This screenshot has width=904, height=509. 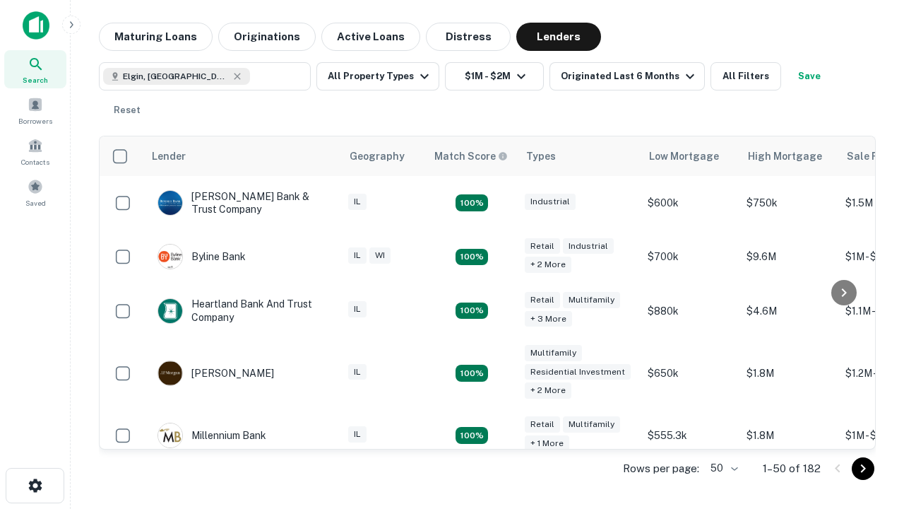 I want to click on button: Reset, so click(x=127, y=110).